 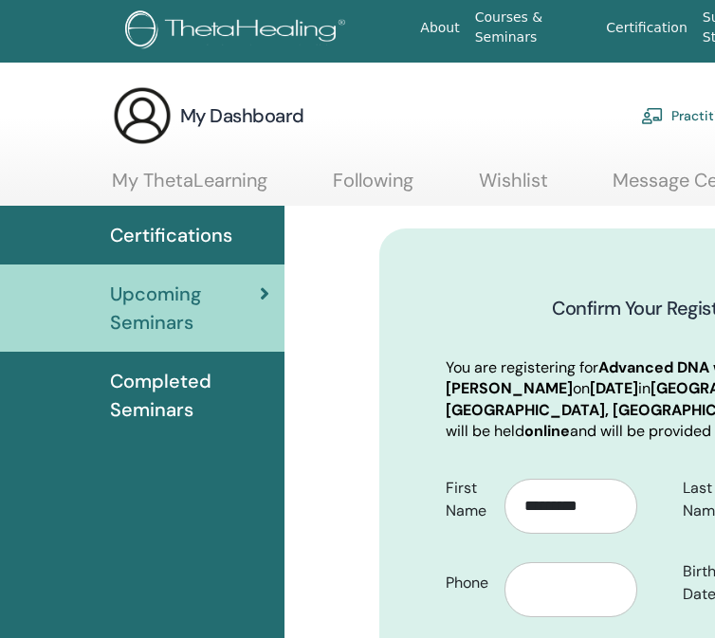 I want to click on label: Phone, so click(x=467, y=583).